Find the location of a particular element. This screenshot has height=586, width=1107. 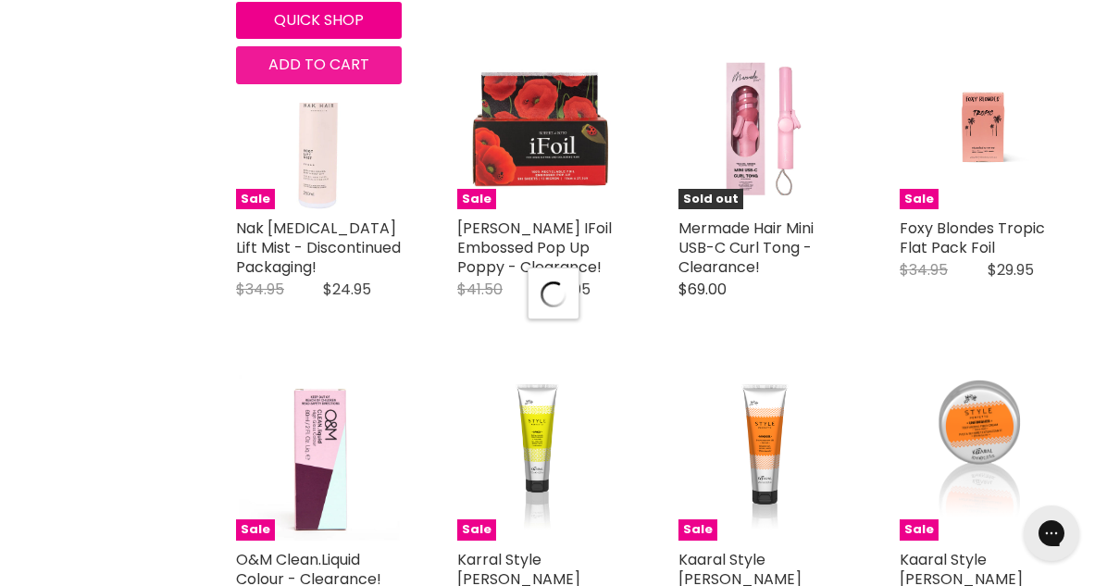

img: Mermade Hair Mini USB-C Curl Tong - Clearance! is located at coordinates (761, 126).